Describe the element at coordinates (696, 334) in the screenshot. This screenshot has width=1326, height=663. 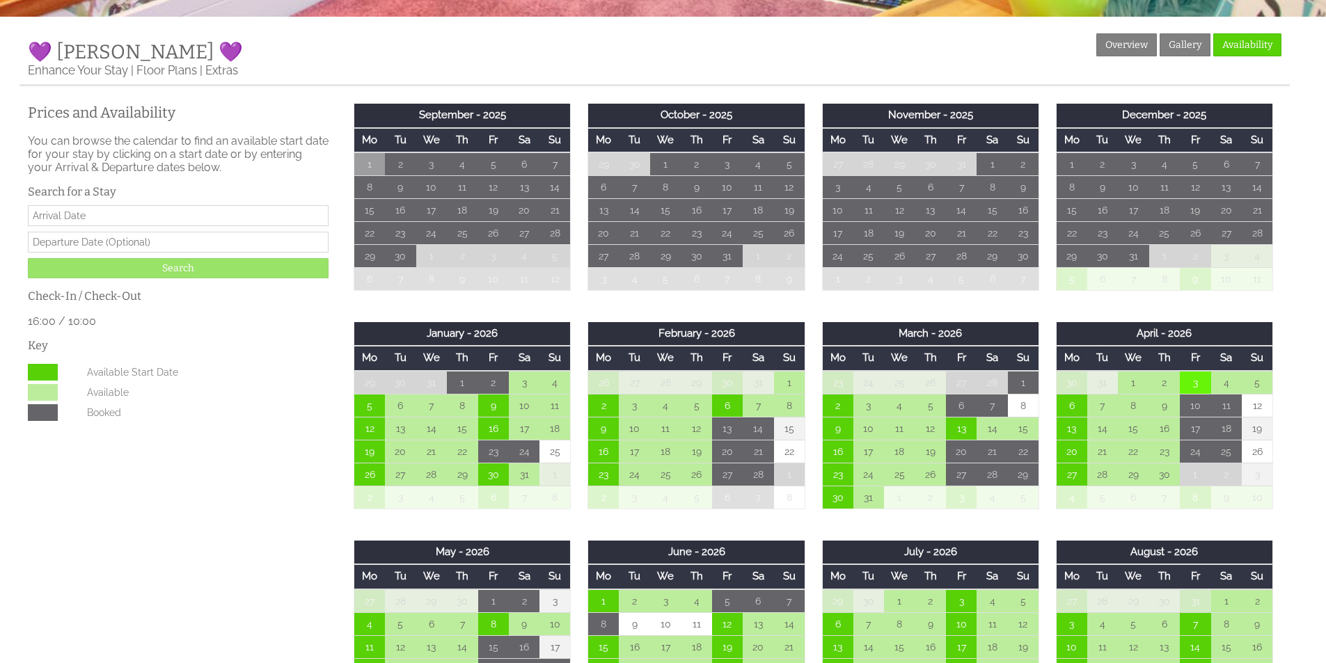
I see `th: February - 2026` at that location.